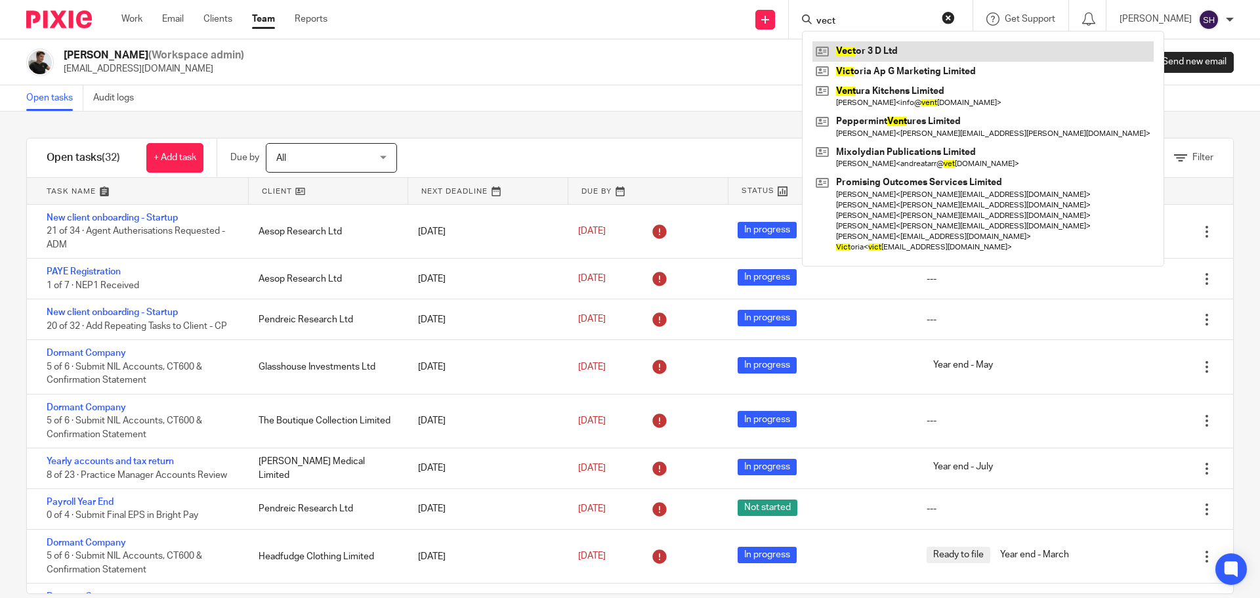 The image size is (1260, 598). What do you see at coordinates (110, 461) in the screenshot?
I see `a: Yearly accounts and tax return` at bounding box center [110, 461].